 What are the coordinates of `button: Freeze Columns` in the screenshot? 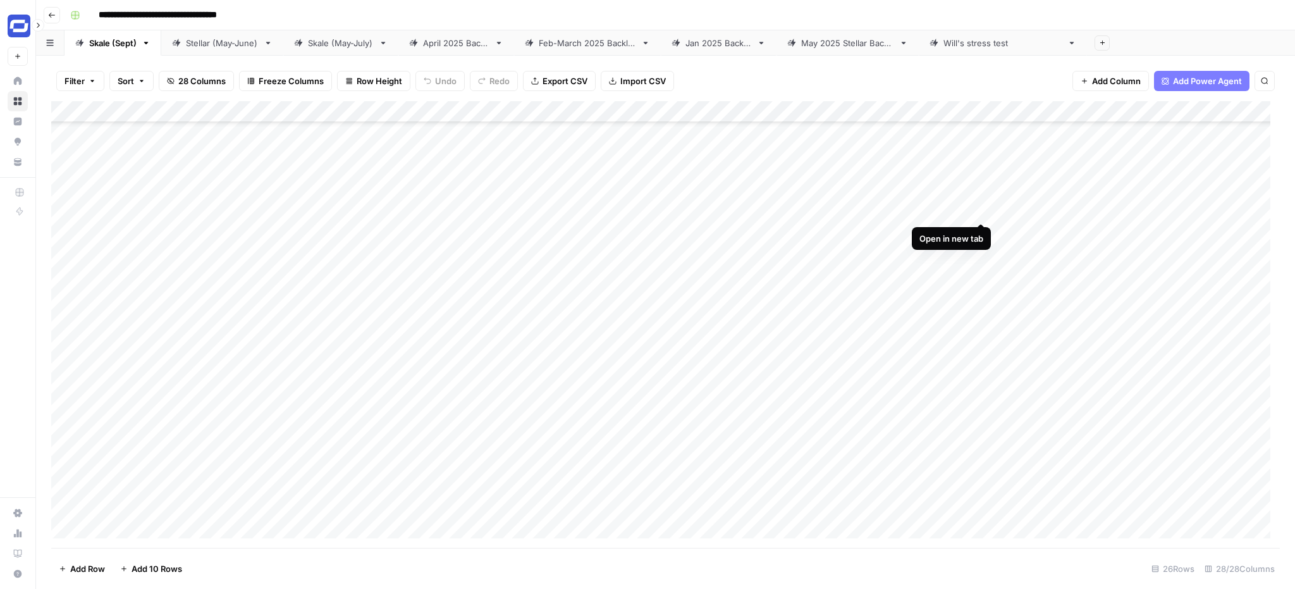 It's located at (285, 81).